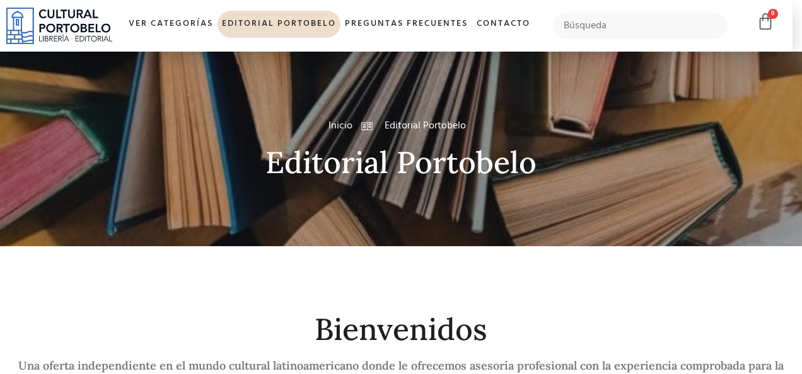  I want to click on a: Inicio, so click(340, 126).